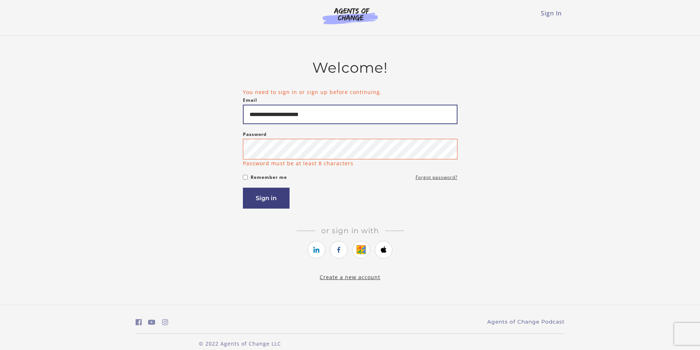 This screenshot has width=700, height=350. I want to click on a: Sign In, so click(551, 13).